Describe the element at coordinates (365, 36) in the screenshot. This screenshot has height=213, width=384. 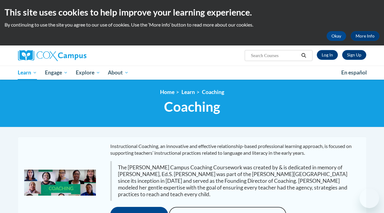
I see `a: More Info` at that location.